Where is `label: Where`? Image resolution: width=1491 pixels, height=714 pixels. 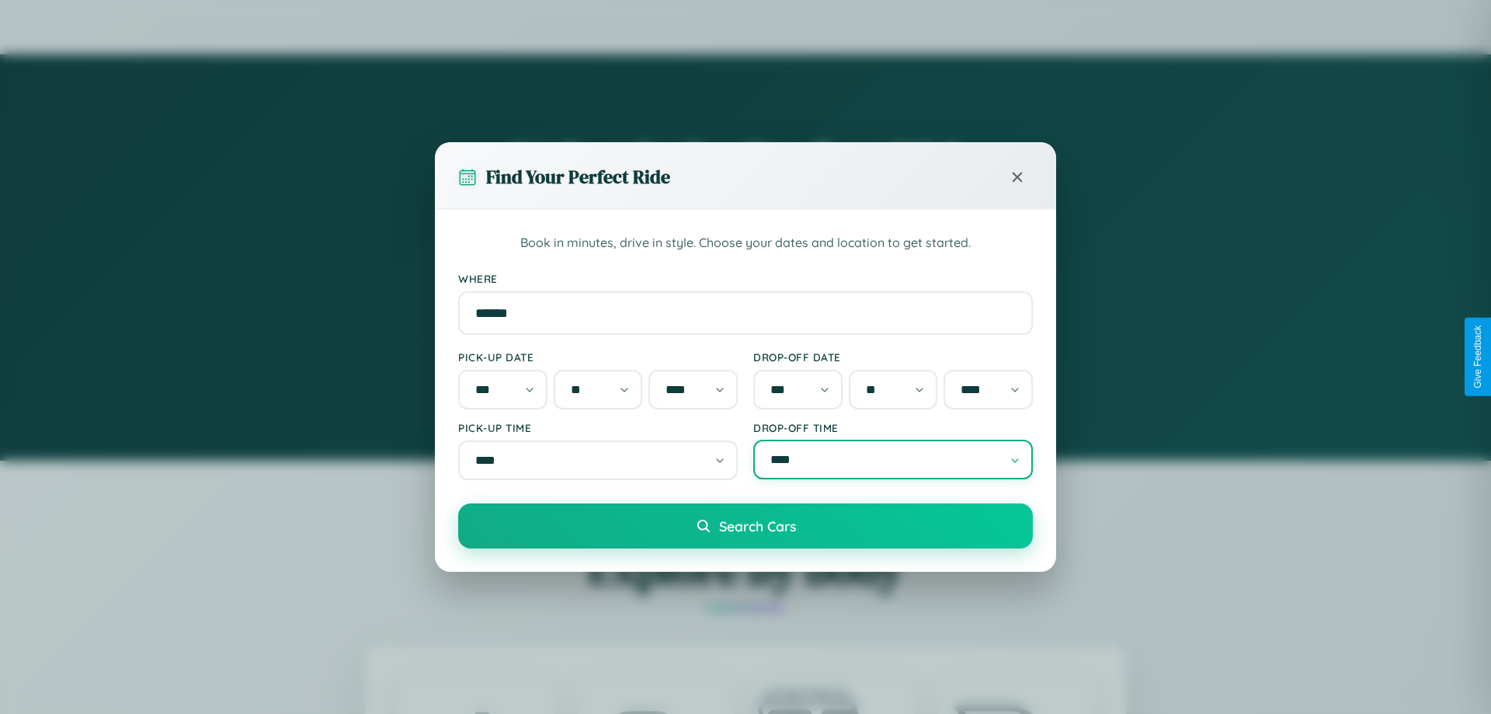 label: Where is located at coordinates (746, 278).